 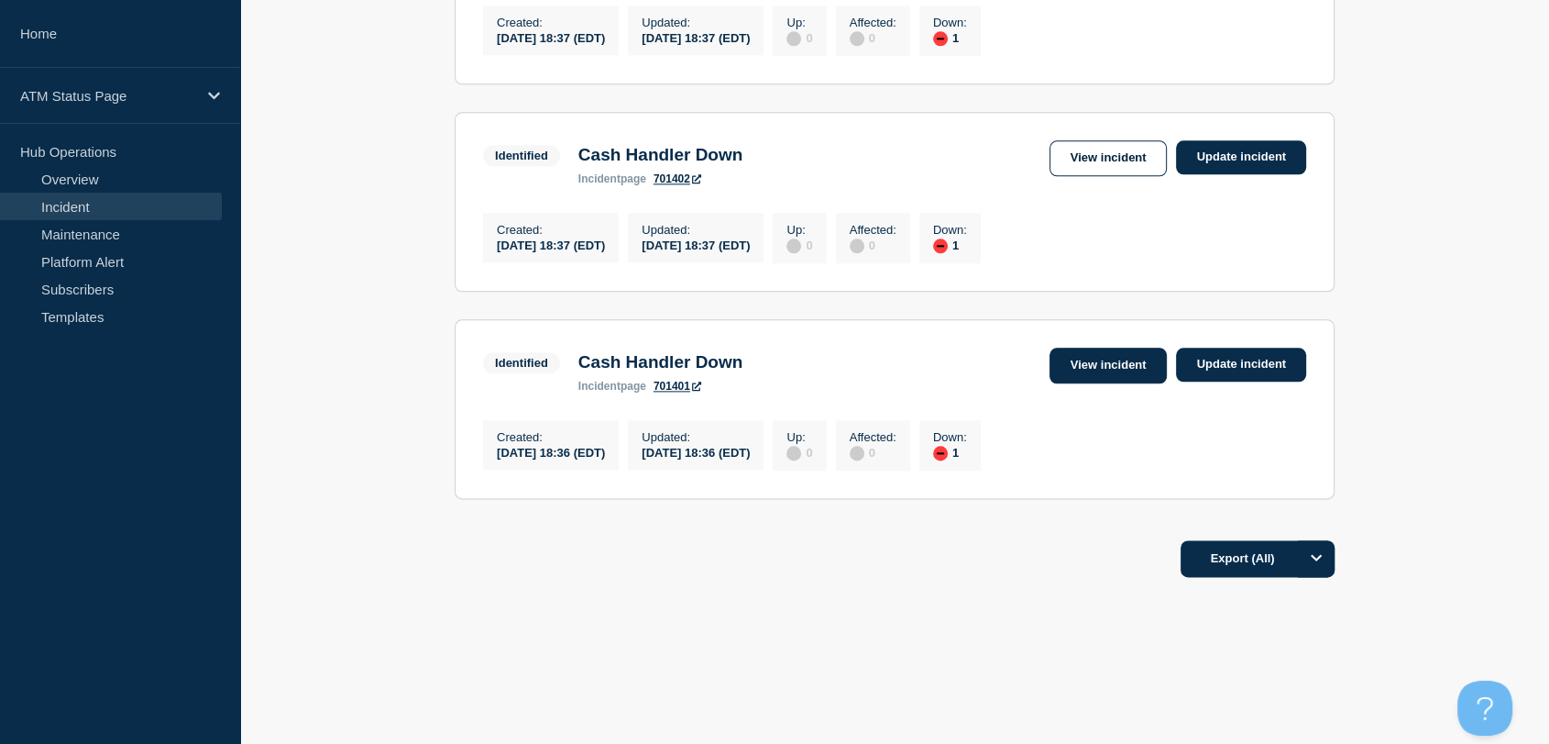 What do you see at coordinates (678, 179) in the screenshot?
I see `a: 701402` at bounding box center [678, 179].